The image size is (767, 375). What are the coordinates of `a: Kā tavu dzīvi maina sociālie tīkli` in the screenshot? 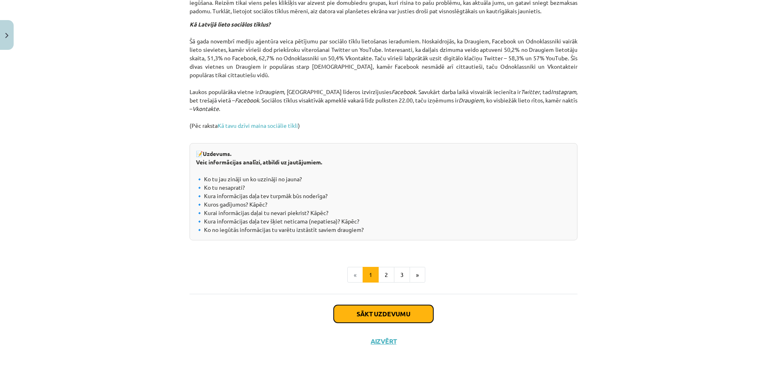 It's located at (258, 125).